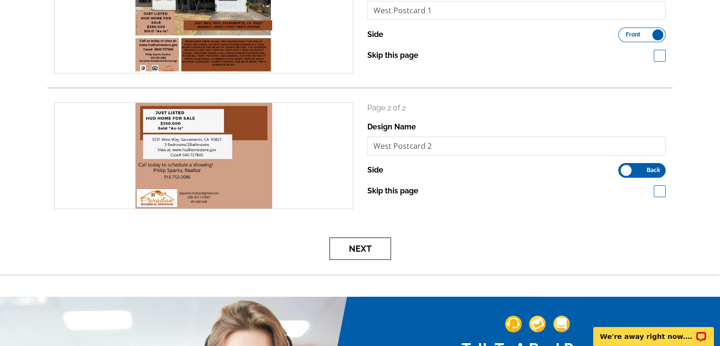 This screenshot has height=346, width=720. I want to click on label: Design Name, so click(392, 127).